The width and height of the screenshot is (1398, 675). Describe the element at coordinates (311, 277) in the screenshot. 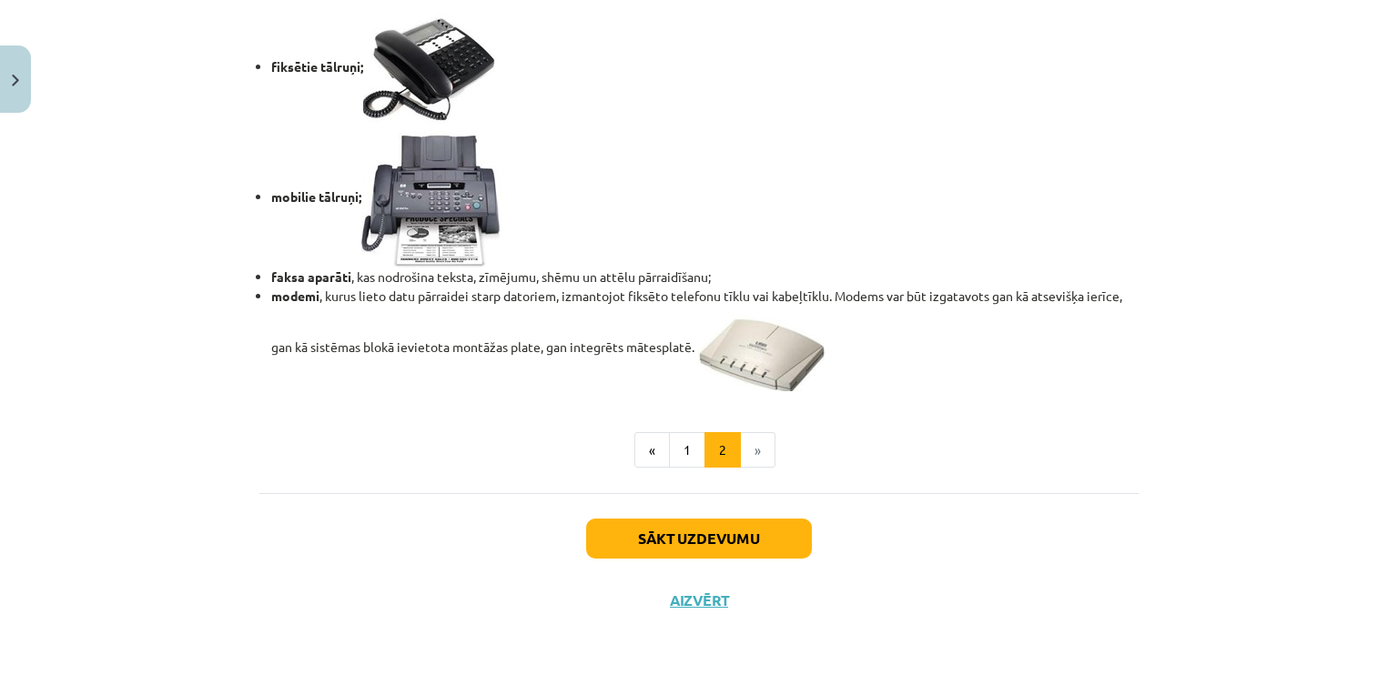

I see `strong: faksa aparāti` at that location.